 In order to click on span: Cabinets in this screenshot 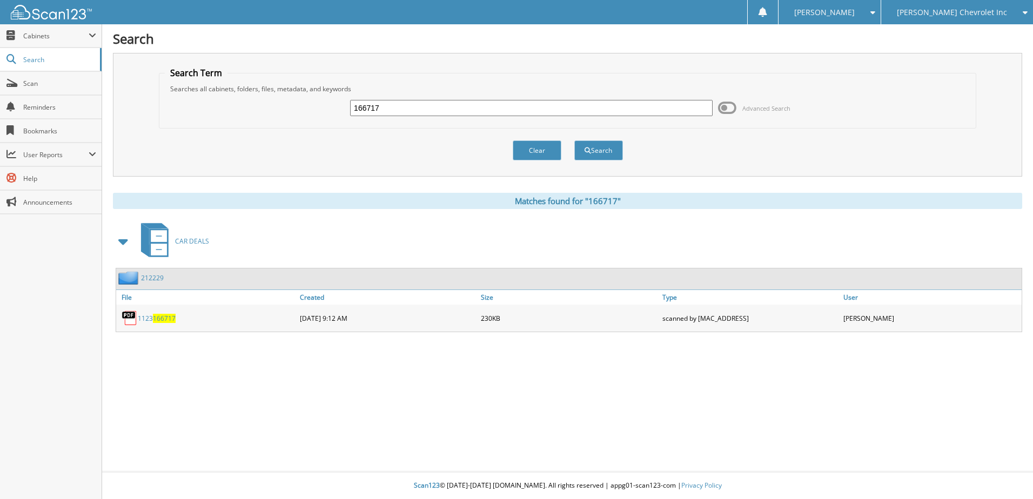, I will do `click(56, 36)`.